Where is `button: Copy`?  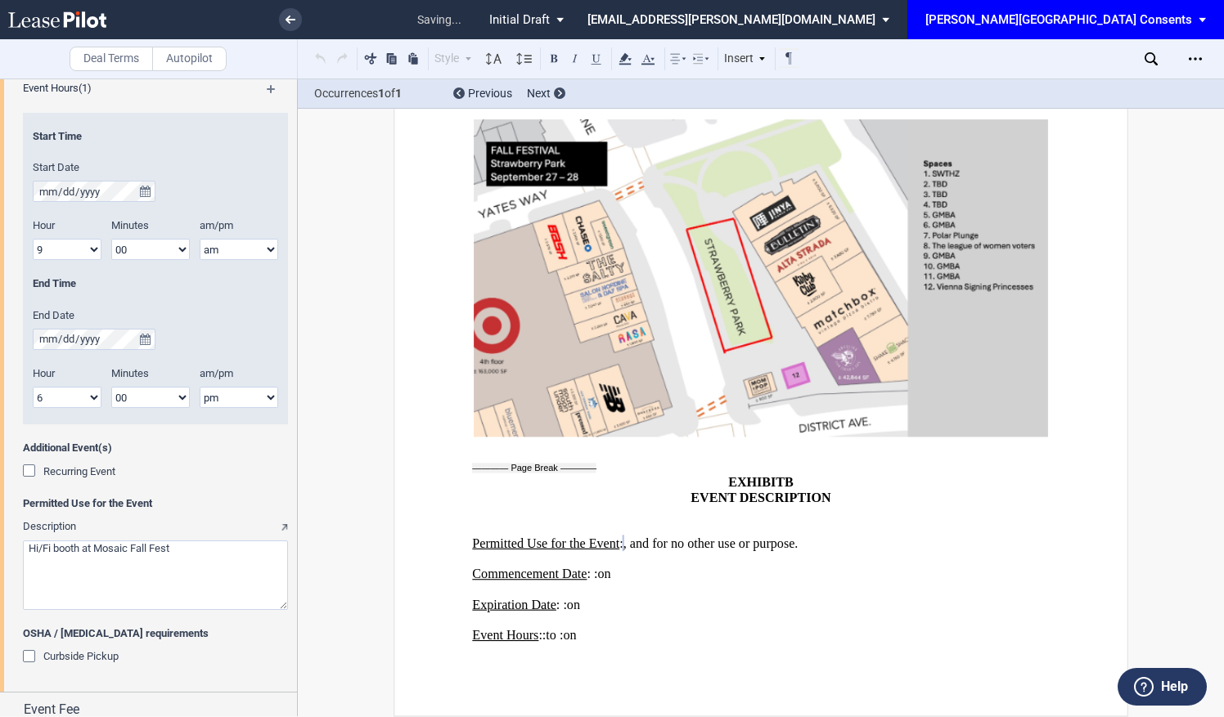 button: Copy is located at coordinates (392, 58).